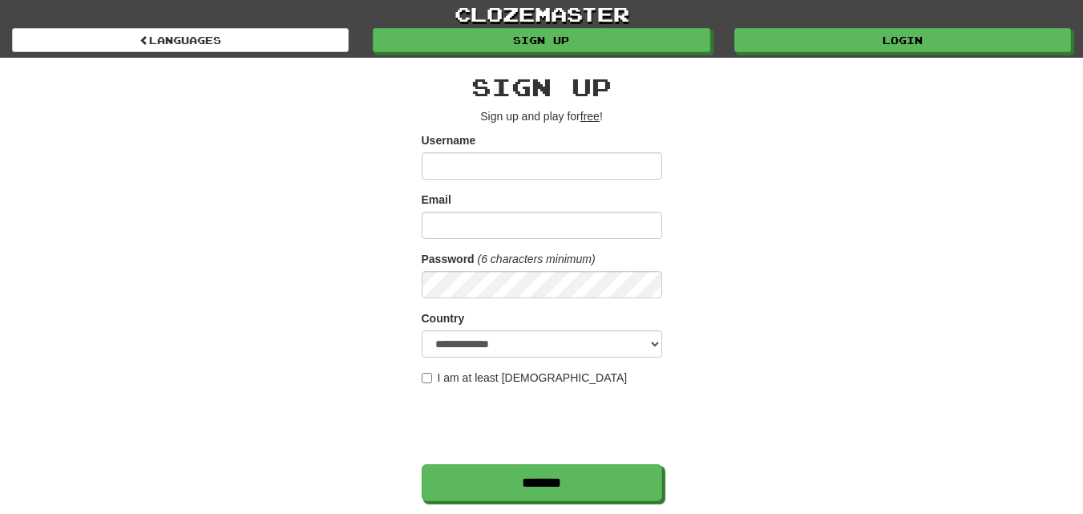 The height and width of the screenshot is (514, 1083). What do you see at coordinates (536, 259) in the screenshot?
I see `em: (6 characters minimum)` at bounding box center [536, 259].